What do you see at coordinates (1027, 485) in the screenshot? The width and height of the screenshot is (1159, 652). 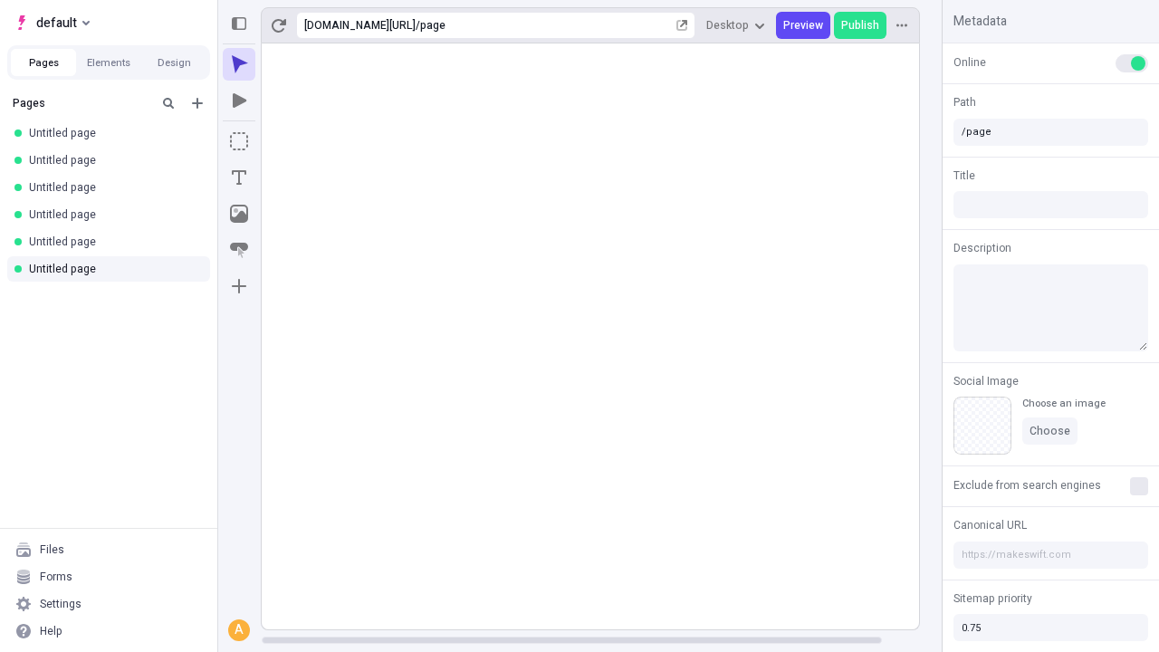 I see `span: Exclude from search engines` at bounding box center [1027, 485].